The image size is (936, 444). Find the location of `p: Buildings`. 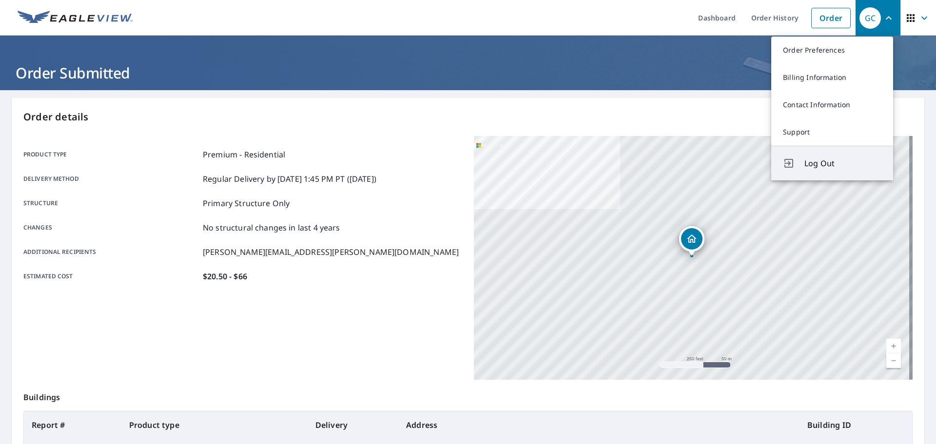

p: Buildings is located at coordinates (468, 395).